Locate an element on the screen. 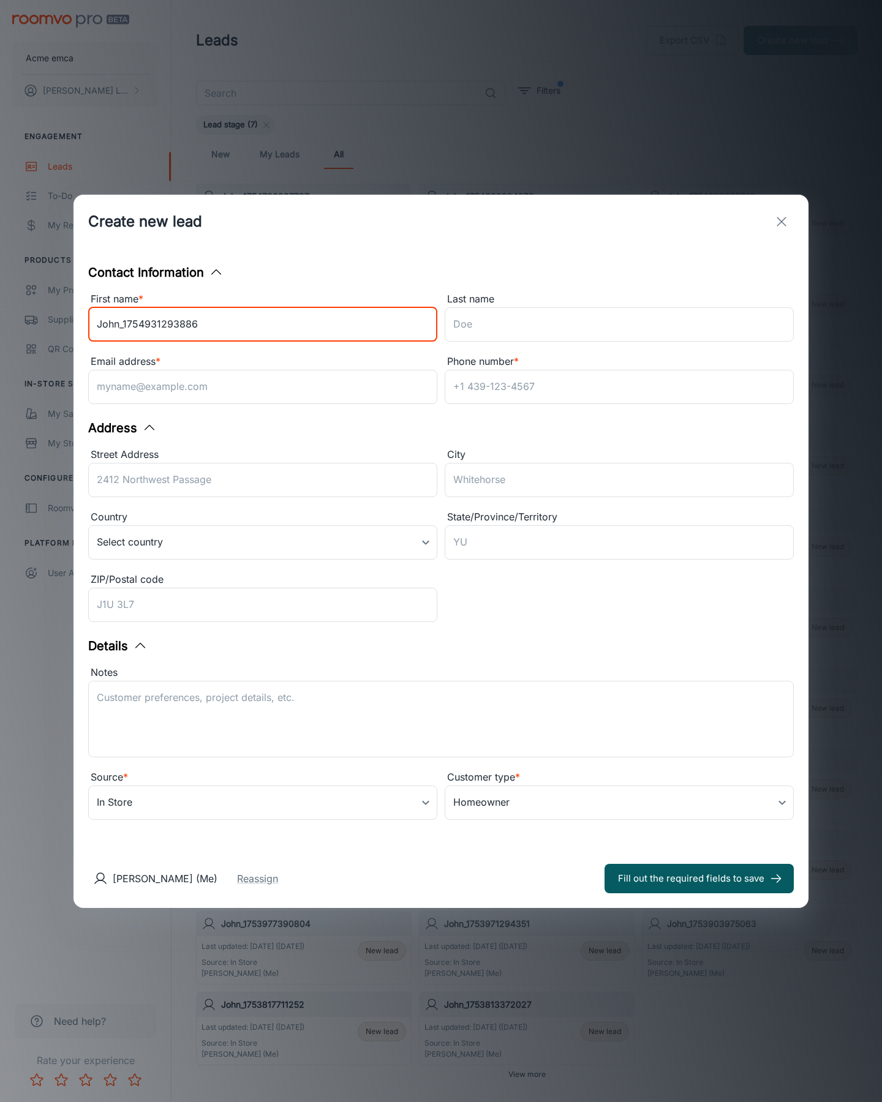 The height and width of the screenshot is (1102, 882). input: John is located at coordinates (263, 324).